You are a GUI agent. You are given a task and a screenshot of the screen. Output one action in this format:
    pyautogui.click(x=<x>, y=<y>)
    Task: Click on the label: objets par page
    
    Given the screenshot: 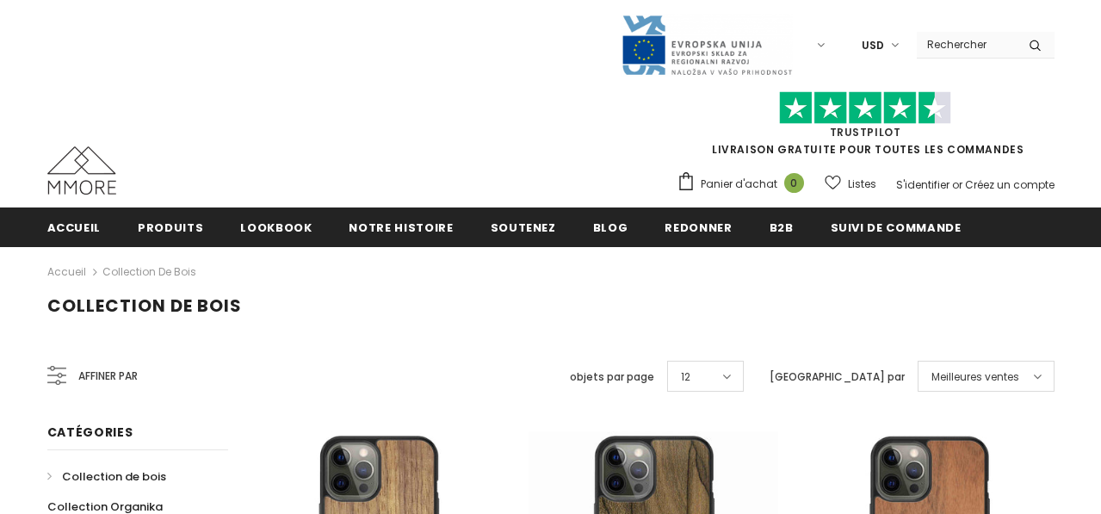 What is the action you would take?
    pyautogui.click(x=612, y=377)
    